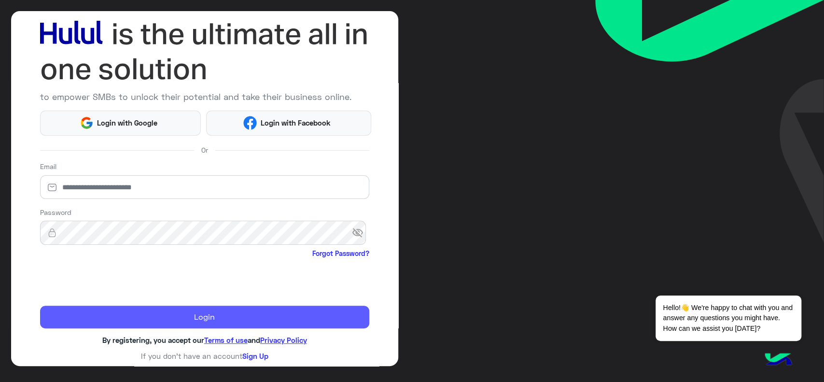 Image resolution: width=824 pixels, height=382 pixels. Describe the element at coordinates (778, 360) in the screenshot. I see `img: hulul-logo.png` at that location.